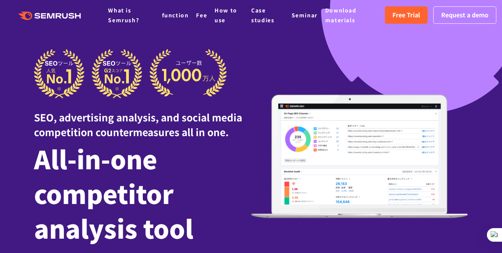 The width and height of the screenshot is (502, 253). What do you see at coordinates (201, 15) in the screenshot?
I see `font: Fee` at bounding box center [201, 15].